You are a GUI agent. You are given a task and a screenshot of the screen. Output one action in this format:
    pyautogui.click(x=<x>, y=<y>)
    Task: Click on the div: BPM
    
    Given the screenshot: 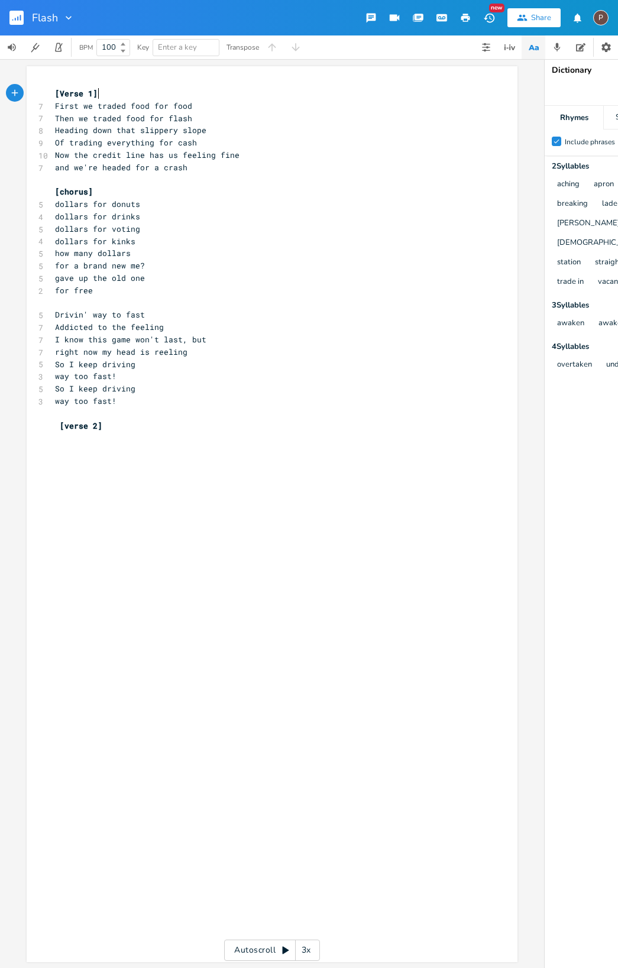 What is the action you would take?
    pyautogui.click(x=86, y=47)
    